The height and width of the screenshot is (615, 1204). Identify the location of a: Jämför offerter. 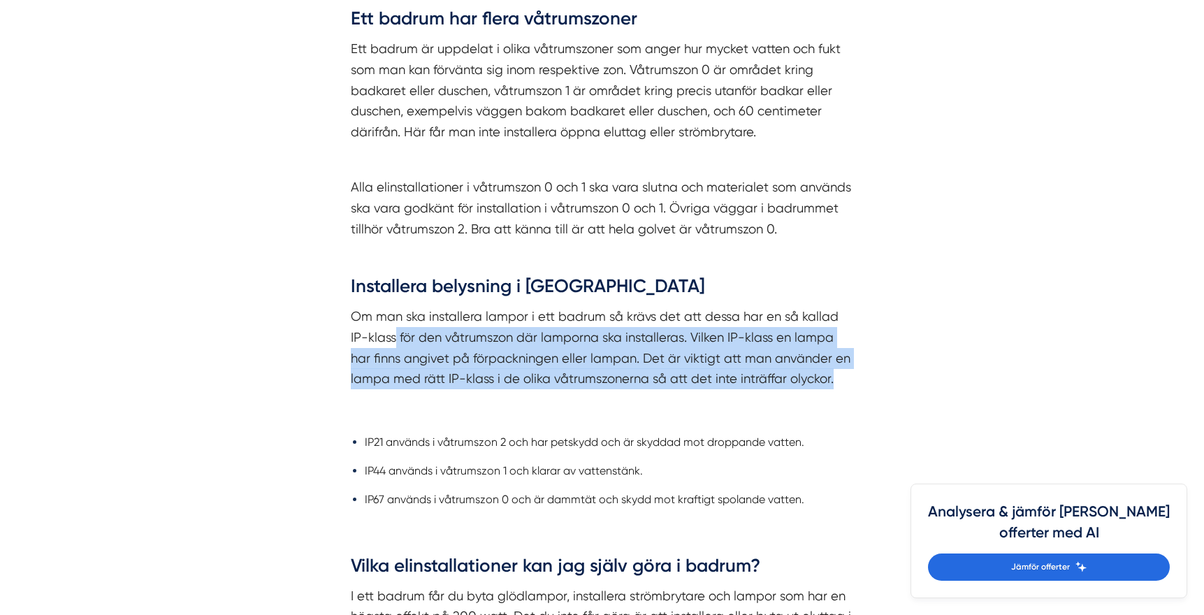
(1049, 567).